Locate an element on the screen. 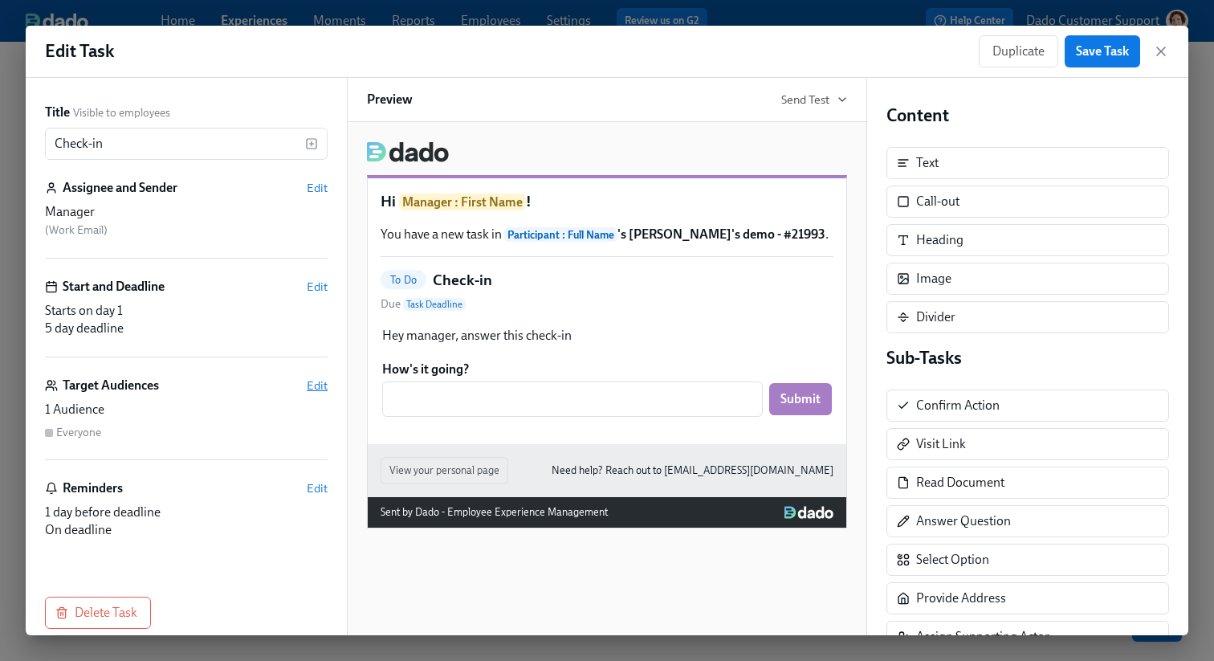  div: Starts on day 1 is located at coordinates (186, 311).